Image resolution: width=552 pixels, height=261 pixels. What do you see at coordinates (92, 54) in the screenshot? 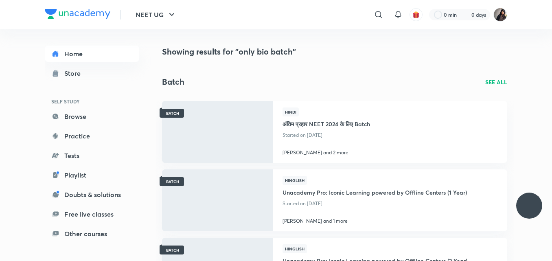
I see `a: Home` at bounding box center [92, 54].